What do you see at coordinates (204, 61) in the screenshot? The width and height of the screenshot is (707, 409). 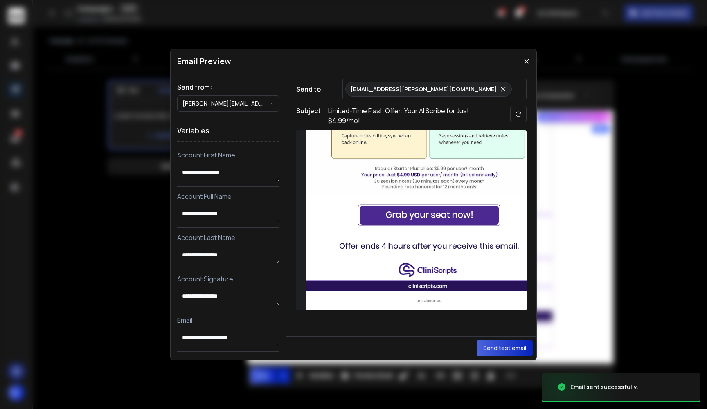 I see `h1: Email Preview` at bounding box center [204, 61].